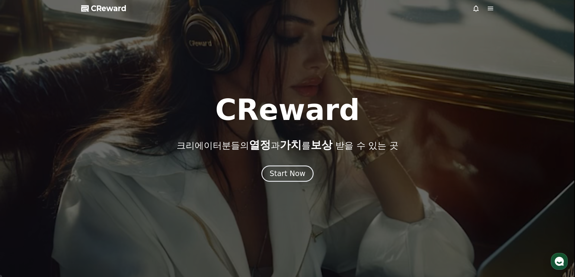 Image resolution: width=575 pixels, height=277 pixels. Describe the element at coordinates (260, 145) in the screenshot. I see `span: 열정` at that location.